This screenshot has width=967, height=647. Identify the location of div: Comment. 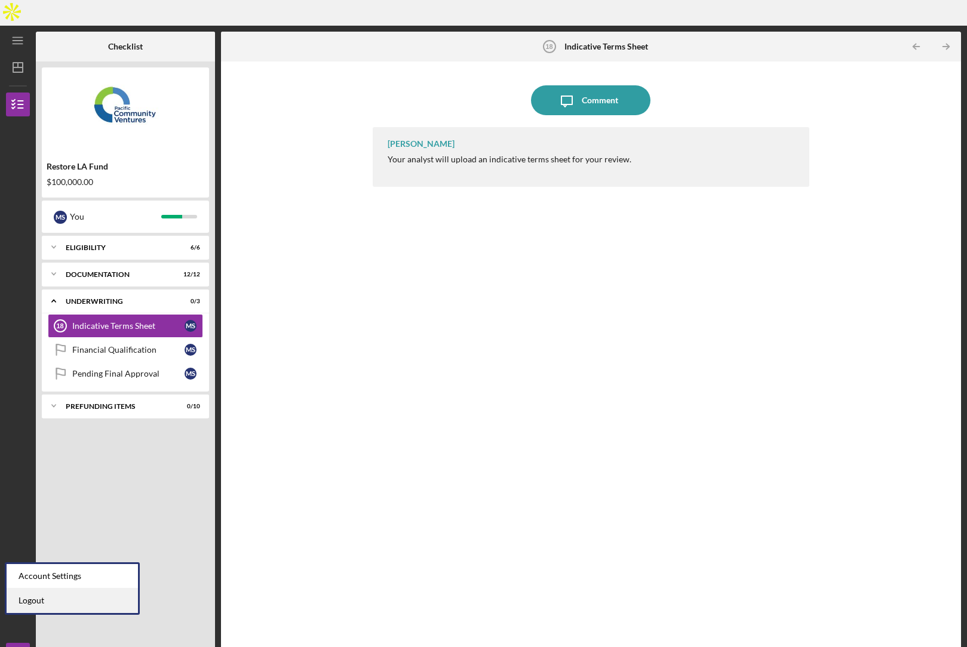
(600, 100).